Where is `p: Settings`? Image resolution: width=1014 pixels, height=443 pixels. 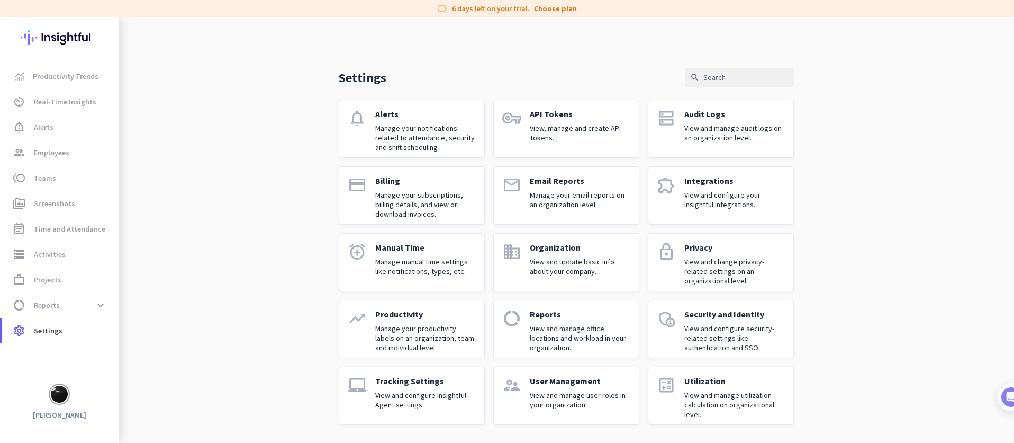 p: Settings is located at coordinates (363, 77).